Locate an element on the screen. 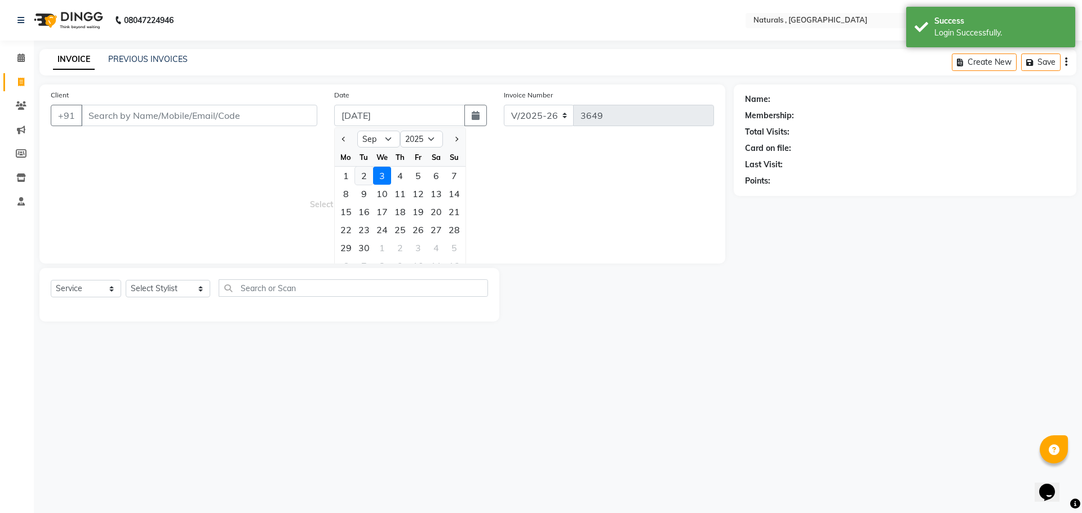 The height and width of the screenshot is (513, 1082). a: INVOICE is located at coordinates (74, 60).